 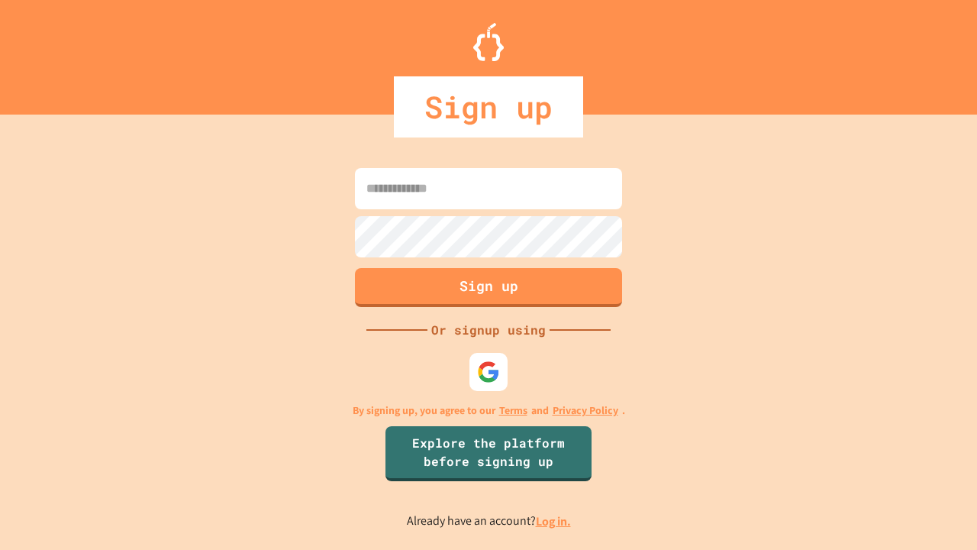 I want to click on p: By signing up, you agree to our and ., so click(x=488, y=410).